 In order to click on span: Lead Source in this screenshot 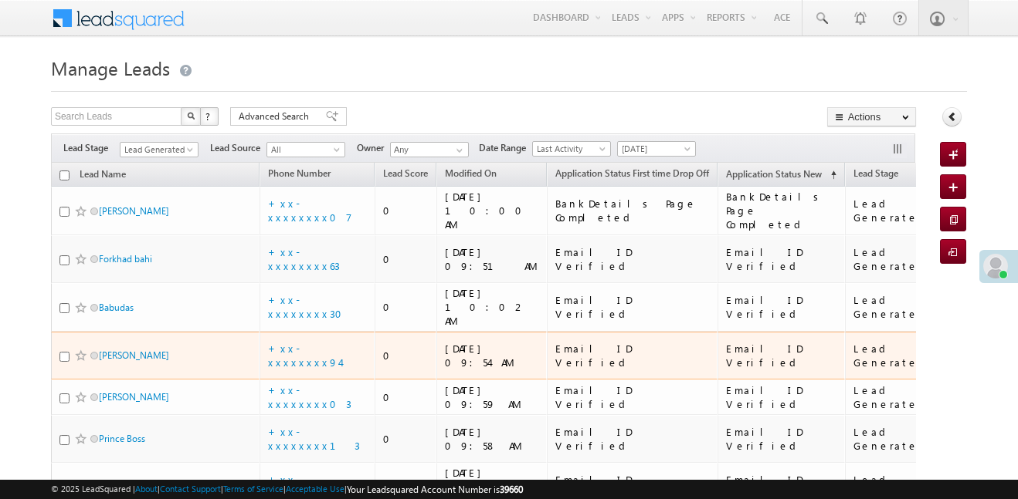, I will do `click(238, 148)`.